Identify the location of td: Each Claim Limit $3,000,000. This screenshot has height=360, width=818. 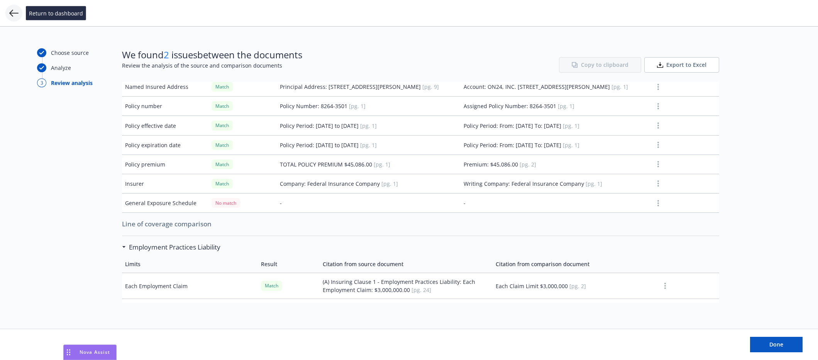
(575, 286).